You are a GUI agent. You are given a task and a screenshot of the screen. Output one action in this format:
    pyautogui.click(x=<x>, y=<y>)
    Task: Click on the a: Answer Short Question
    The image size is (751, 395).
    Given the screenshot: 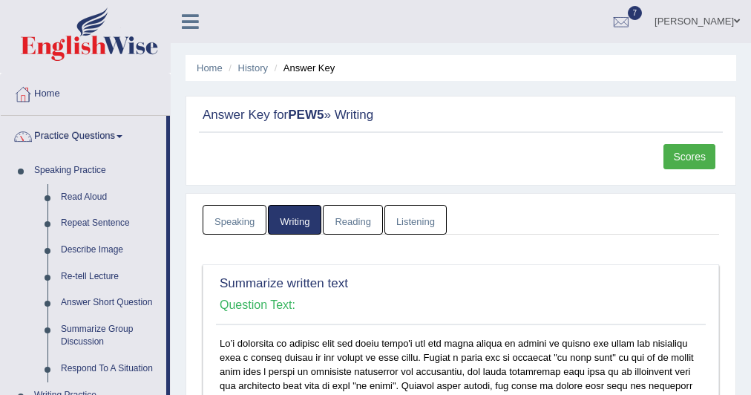 What is the action you would take?
    pyautogui.click(x=110, y=303)
    